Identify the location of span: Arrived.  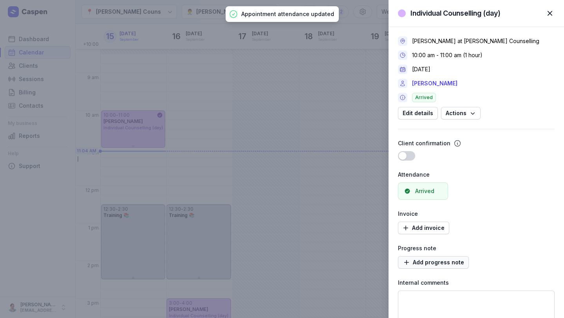
(424, 97).